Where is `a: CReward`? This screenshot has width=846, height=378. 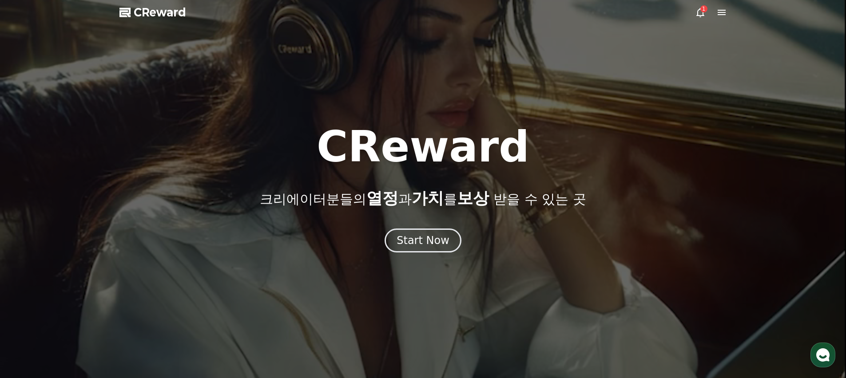 a: CReward is located at coordinates (153, 12).